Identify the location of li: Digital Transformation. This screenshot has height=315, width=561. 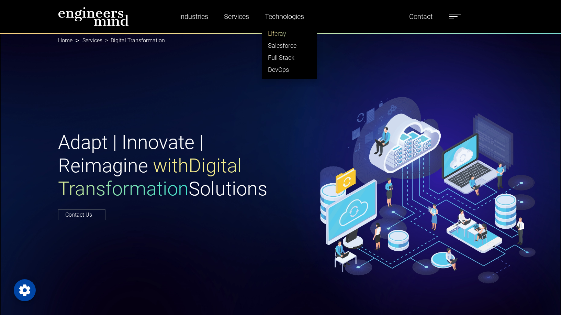
(134, 41).